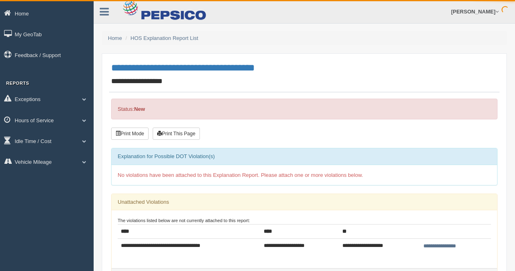 This screenshot has height=271, width=515. What do you see at coordinates (176, 133) in the screenshot?
I see `button: Print This Page` at bounding box center [176, 133].